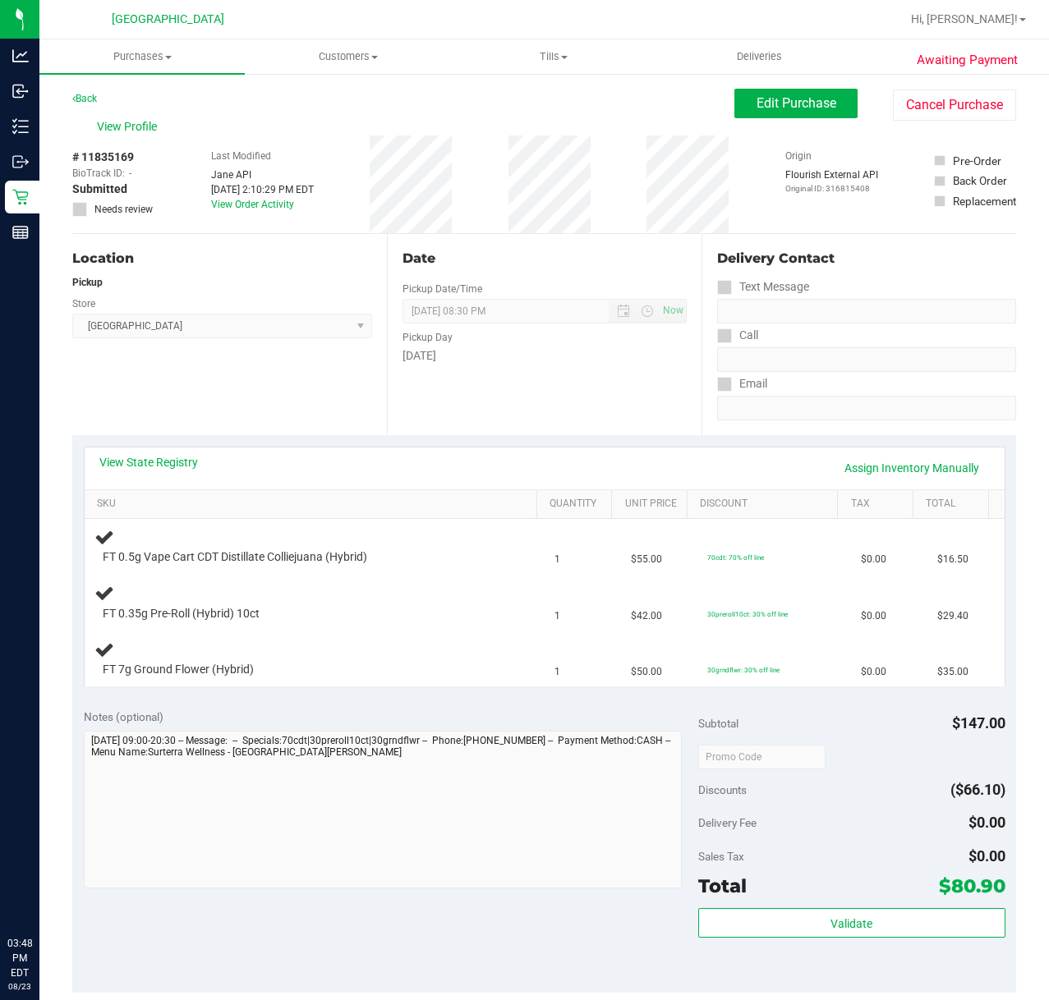 Image resolution: width=1049 pixels, height=1000 pixels. What do you see at coordinates (953, 672) in the screenshot?
I see `span: $35.00` at bounding box center [953, 672].